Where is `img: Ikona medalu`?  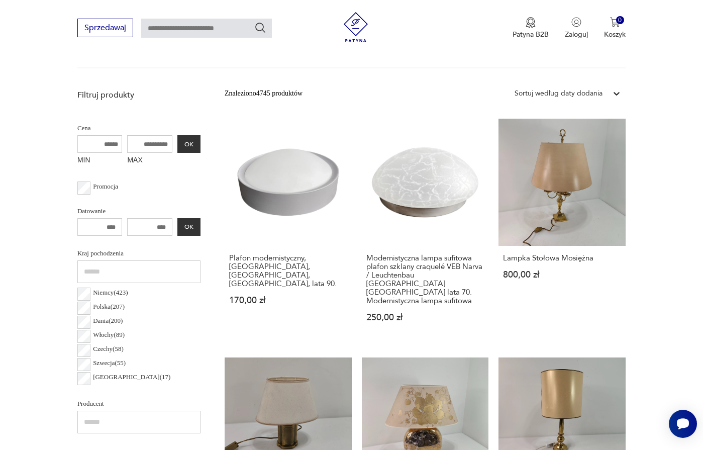 img: Ikona medalu is located at coordinates (530, 23).